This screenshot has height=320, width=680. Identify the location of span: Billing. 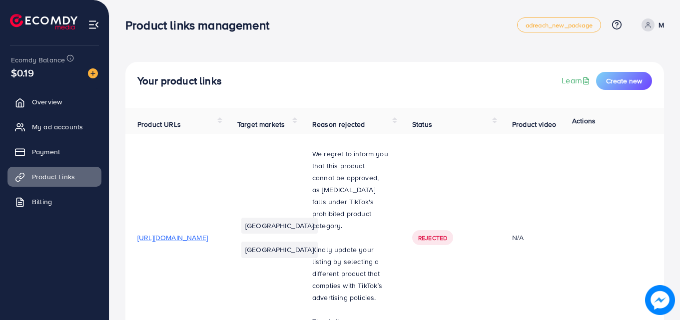
(42, 202).